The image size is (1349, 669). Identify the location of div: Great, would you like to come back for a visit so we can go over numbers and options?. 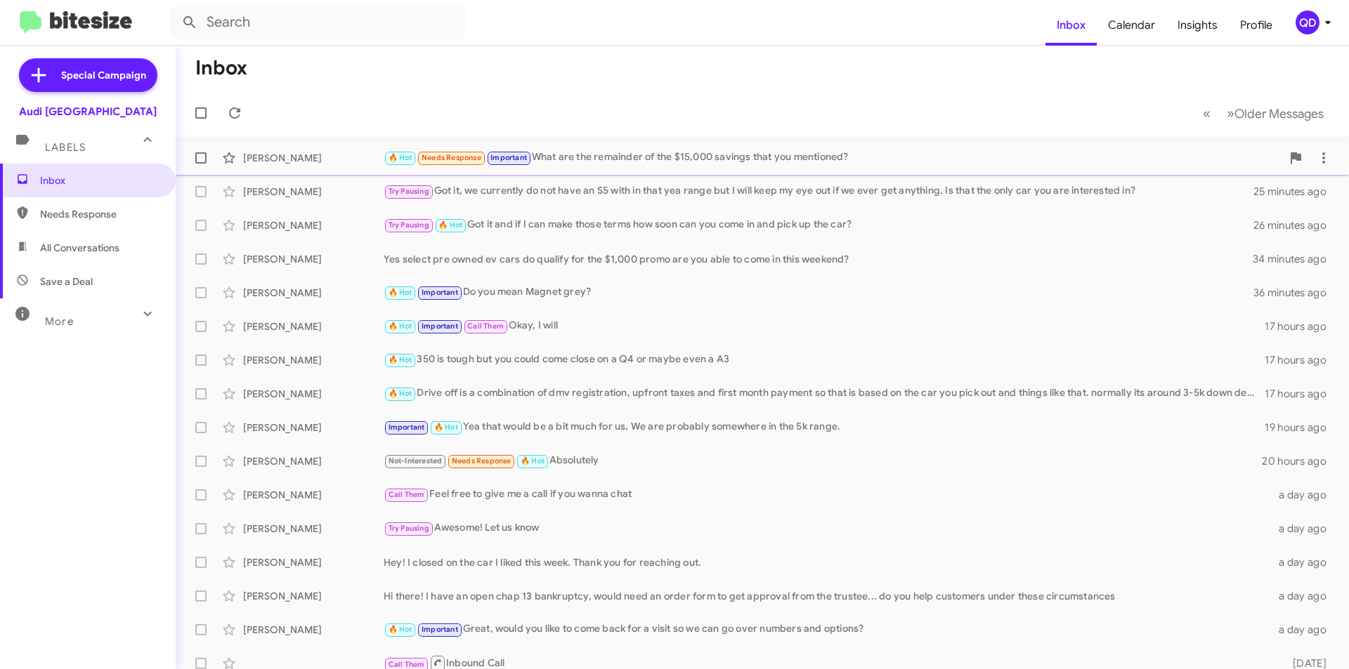
(827, 629).